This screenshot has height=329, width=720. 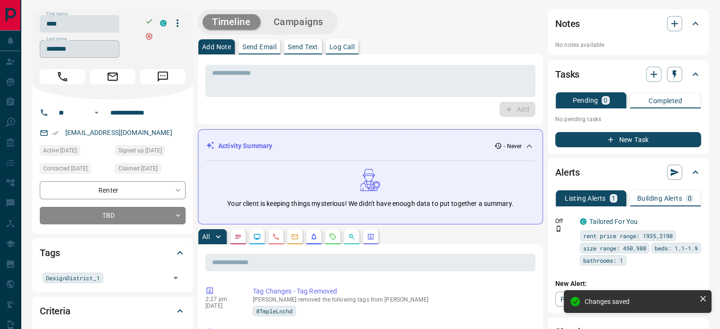 What do you see at coordinates (585, 100) in the screenshot?
I see `p: Pending` at bounding box center [585, 100].